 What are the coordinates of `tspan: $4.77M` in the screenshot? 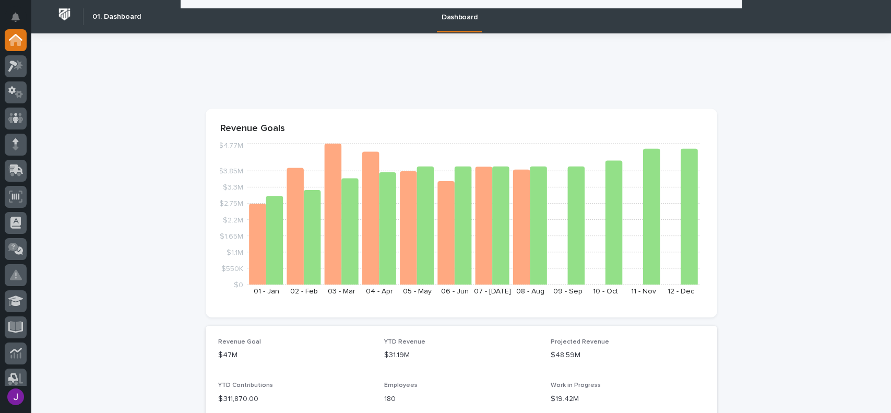 It's located at (231, 146).